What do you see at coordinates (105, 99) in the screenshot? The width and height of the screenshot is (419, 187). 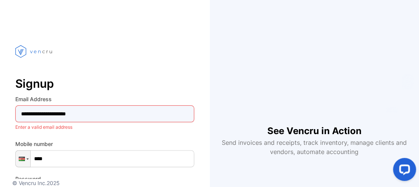 I see `label: Email Address` at bounding box center [105, 99].